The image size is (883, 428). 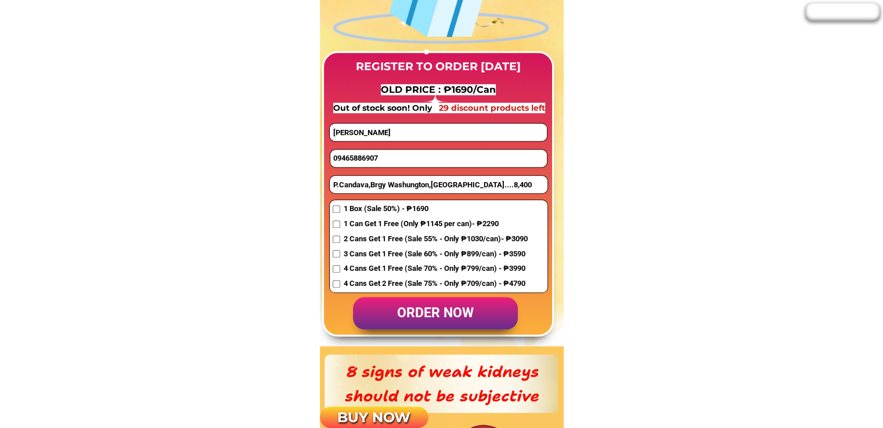 I want to click on span: 2 Cans Get 1 Free (Sale 55% - Only ₱1030/can)- ₱3090, so click(x=435, y=239).